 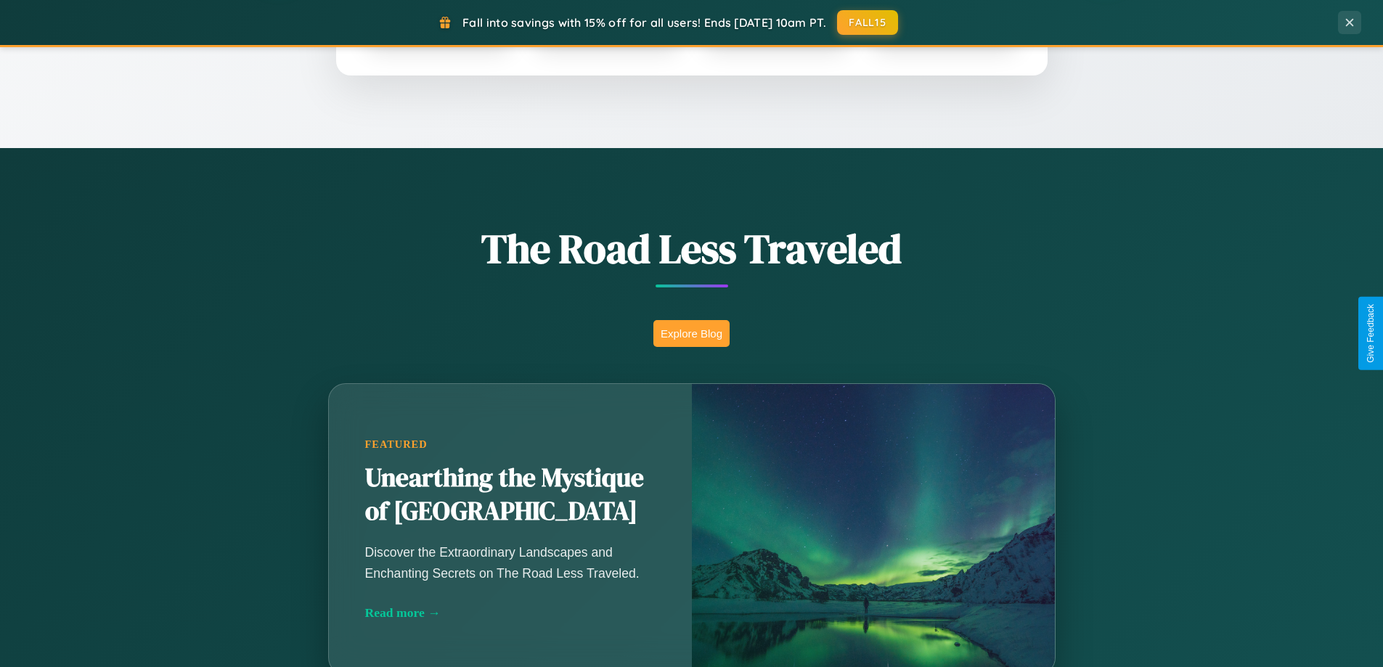 What do you see at coordinates (510, 613) in the screenshot?
I see `div: Read more →` at bounding box center [510, 613].